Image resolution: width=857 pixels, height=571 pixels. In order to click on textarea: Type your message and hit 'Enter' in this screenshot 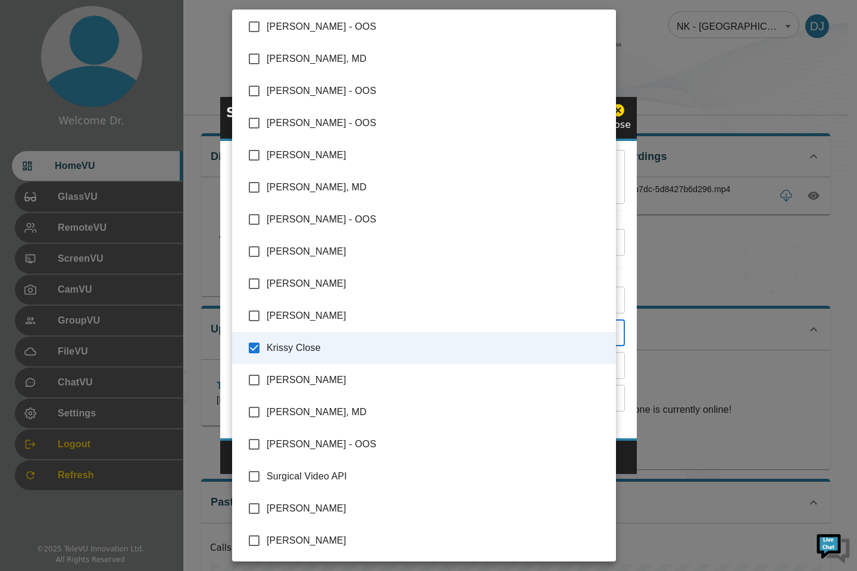, I will do `click(116, 346)`.